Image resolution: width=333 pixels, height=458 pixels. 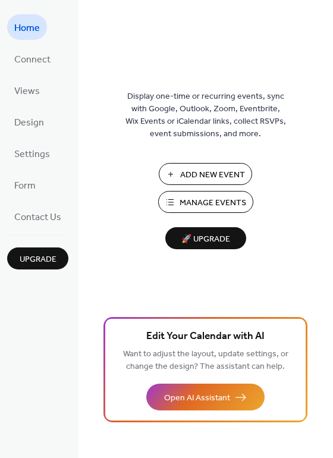 What do you see at coordinates (32, 58) in the screenshot?
I see `a: Connect` at bounding box center [32, 58].